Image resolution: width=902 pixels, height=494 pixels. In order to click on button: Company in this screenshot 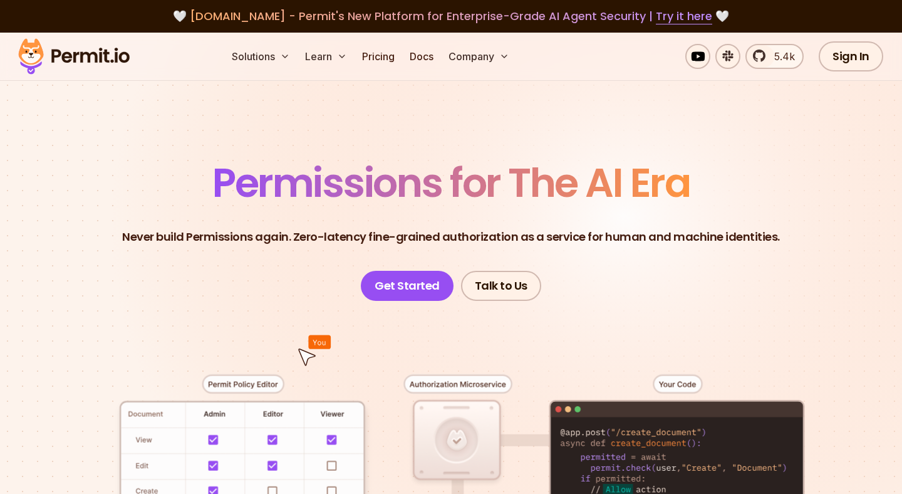, I will do `click(479, 56)`.